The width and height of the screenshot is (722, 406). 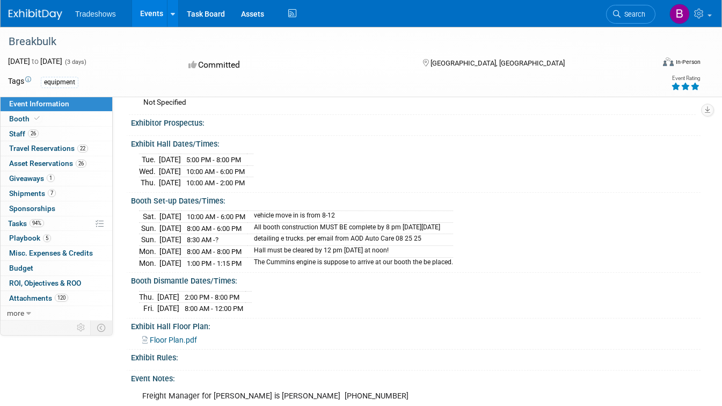 What do you see at coordinates (50, 178) in the screenshot?
I see `span: 1` at bounding box center [50, 178].